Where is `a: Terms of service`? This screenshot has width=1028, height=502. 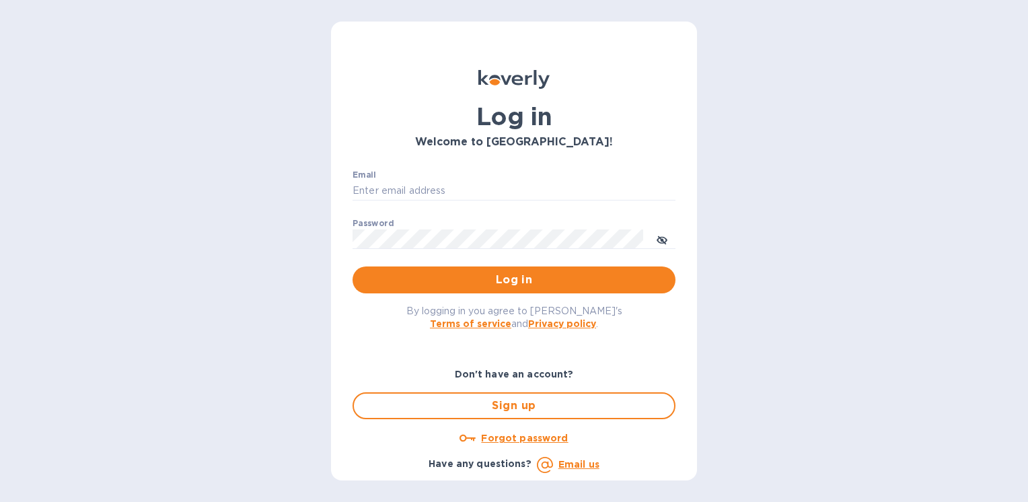 a: Terms of service is located at coordinates (470, 324).